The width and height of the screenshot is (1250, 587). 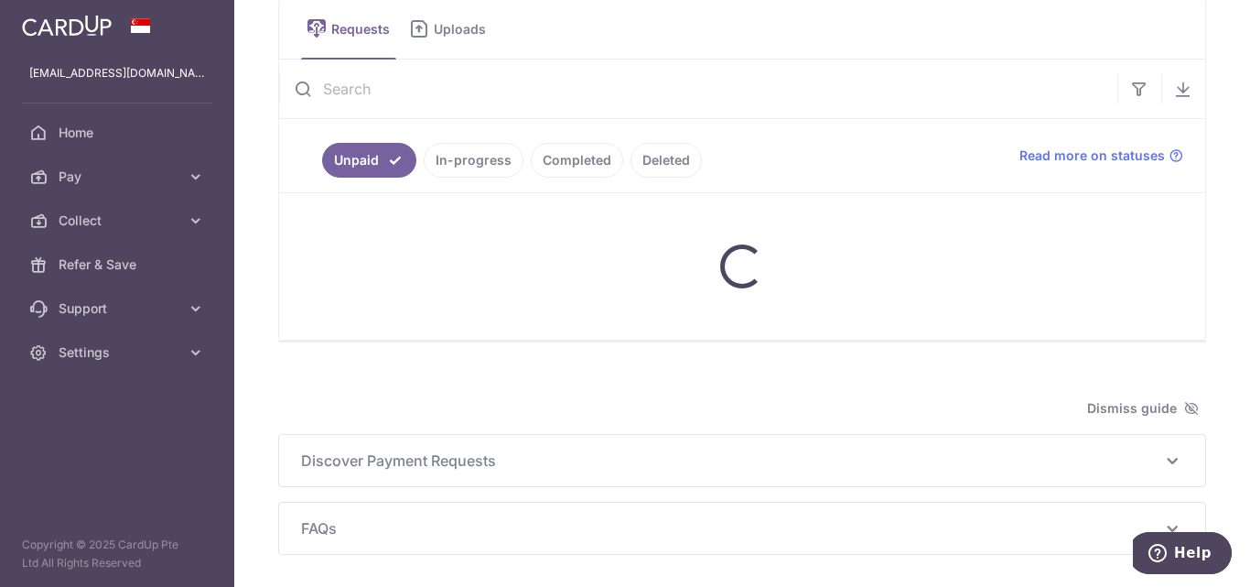 I want to click on input: Search, so click(x=698, y=89).